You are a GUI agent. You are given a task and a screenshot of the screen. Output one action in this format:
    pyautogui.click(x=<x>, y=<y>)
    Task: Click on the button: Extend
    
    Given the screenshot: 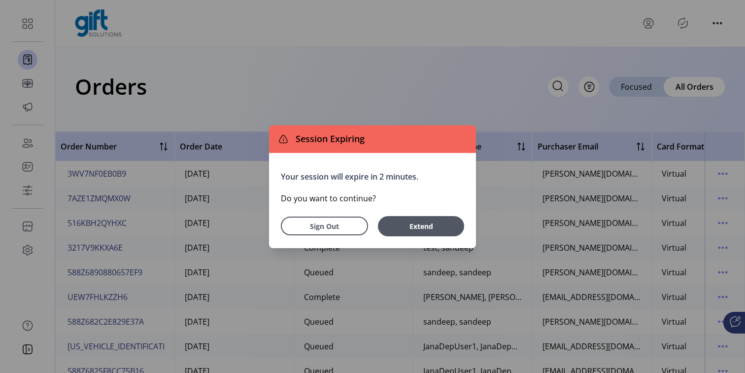 What is the action you would take?
    pyautogui.click(x=421, y=226)
    